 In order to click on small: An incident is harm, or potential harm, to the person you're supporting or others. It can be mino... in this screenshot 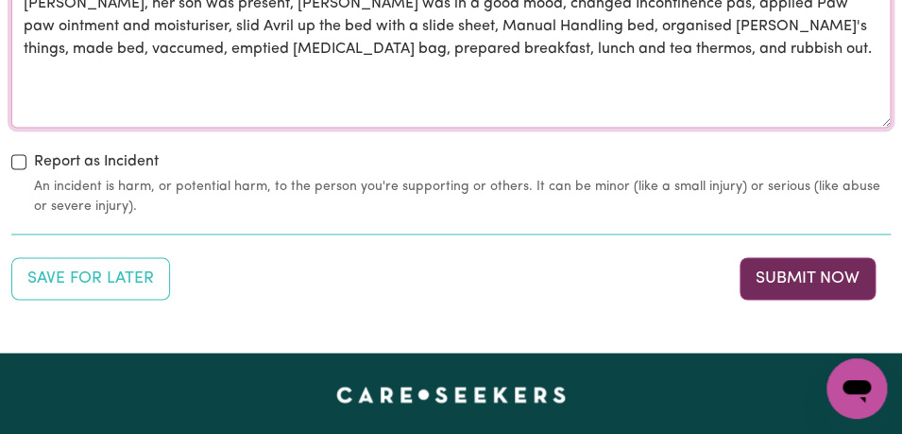, I will do `click(462, 197)`.